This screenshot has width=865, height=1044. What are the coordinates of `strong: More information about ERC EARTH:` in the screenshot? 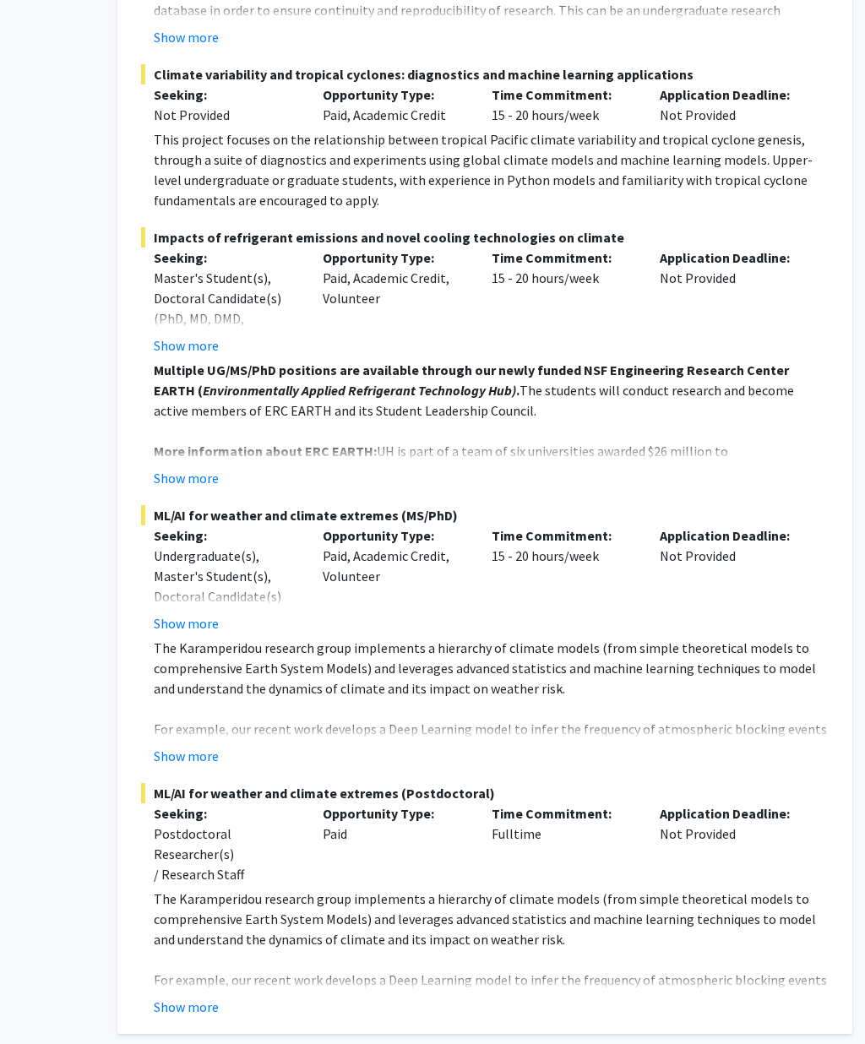 It's located at (265, 451).